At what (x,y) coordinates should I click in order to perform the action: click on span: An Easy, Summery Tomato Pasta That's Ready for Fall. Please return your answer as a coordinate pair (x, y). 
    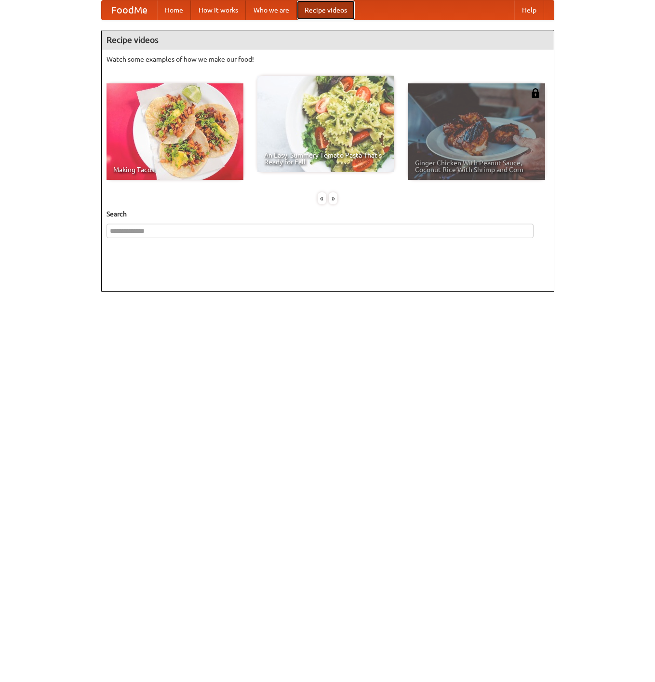
    Looking at the image, I should click on (326, 159).